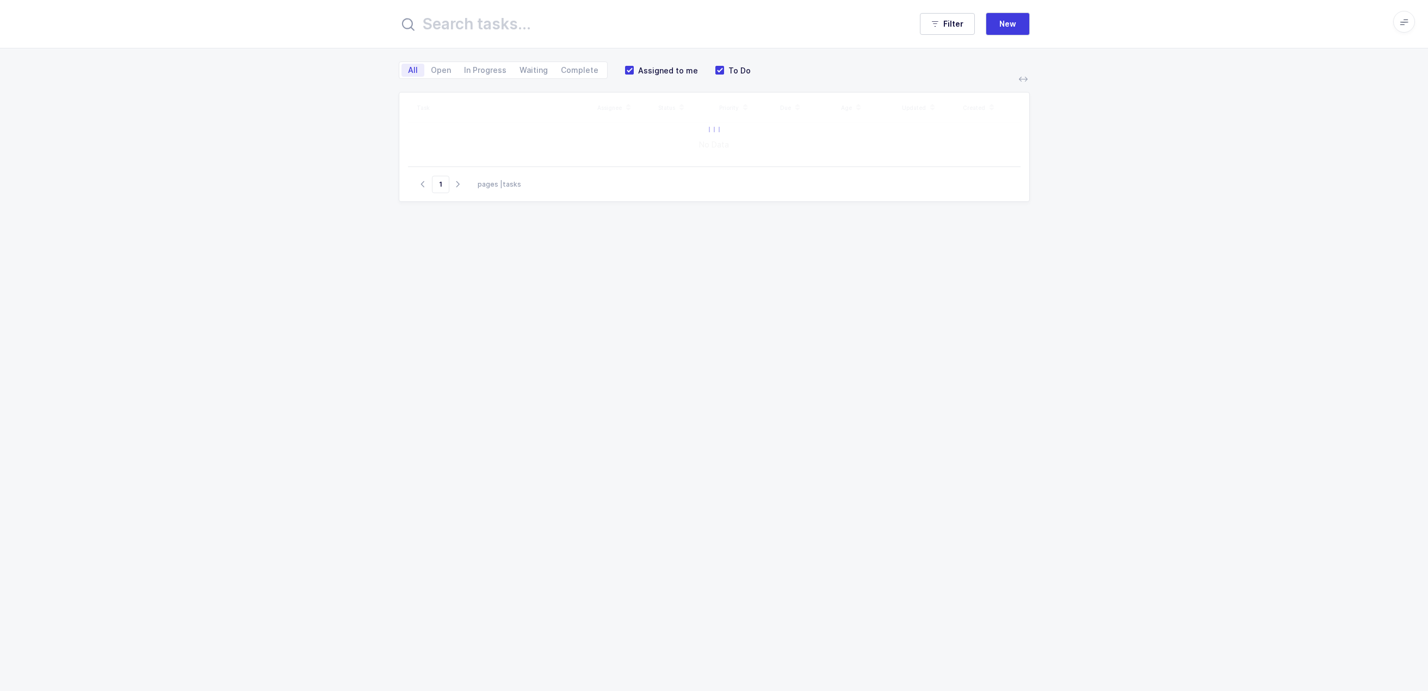 The image size is (1428, 691). I want to click on span: Open, so click(441, 70).